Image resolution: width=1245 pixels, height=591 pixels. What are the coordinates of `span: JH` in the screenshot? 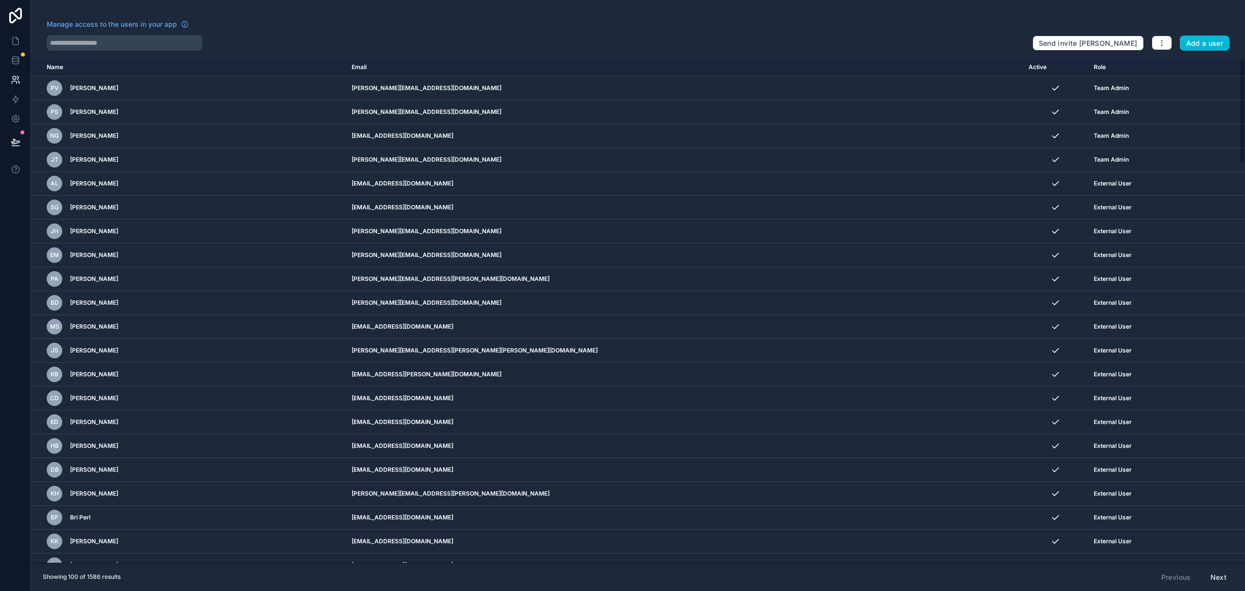 It's located at (54, 231).